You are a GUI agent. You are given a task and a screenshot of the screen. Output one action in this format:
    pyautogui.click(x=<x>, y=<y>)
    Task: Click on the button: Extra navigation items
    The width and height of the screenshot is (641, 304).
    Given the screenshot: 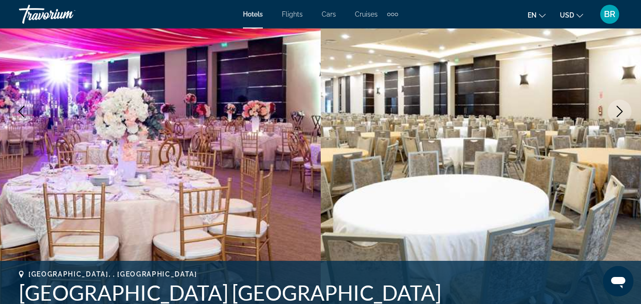 What is the action you would take?
    pyautogui.click(x=392, y=14)
    